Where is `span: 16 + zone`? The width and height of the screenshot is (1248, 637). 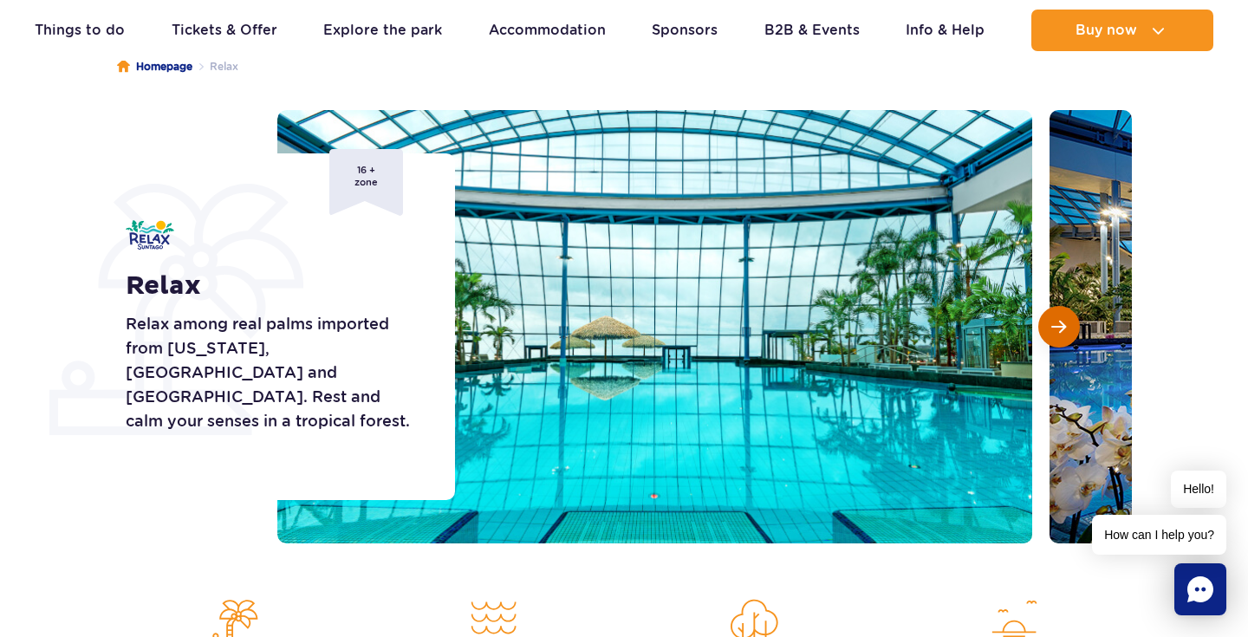
span: 16 + zone is located at coordinates (366, 182).